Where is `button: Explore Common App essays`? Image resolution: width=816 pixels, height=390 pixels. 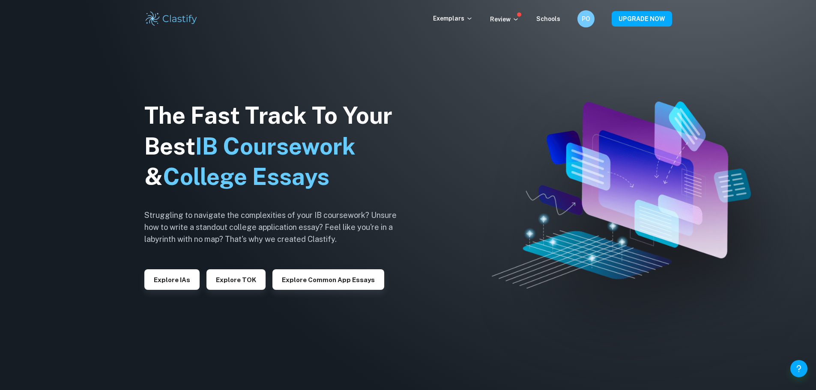 button: Explore Common App essays is located at coordinates (328, 280).